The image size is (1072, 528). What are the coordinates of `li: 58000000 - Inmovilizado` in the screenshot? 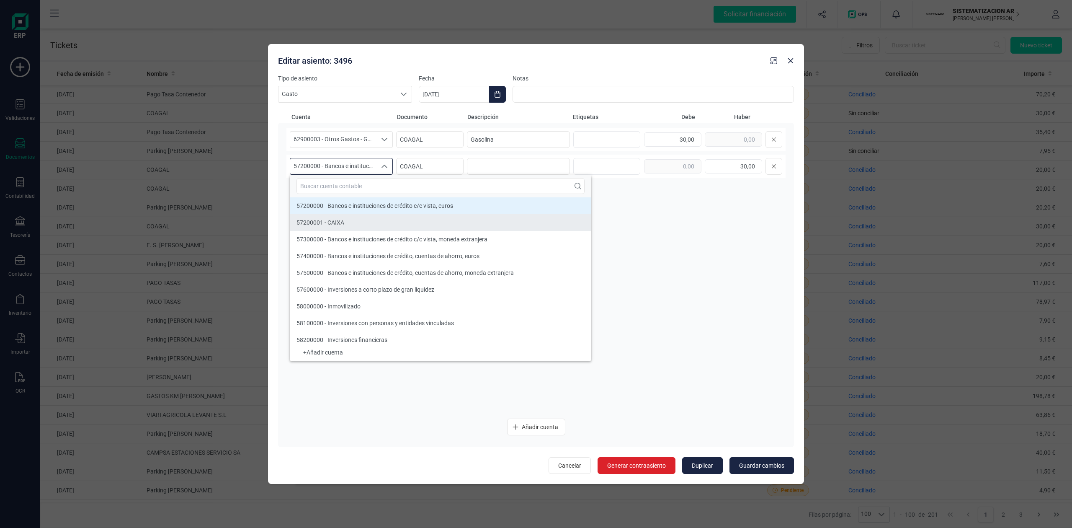 It's located at (440, 306).